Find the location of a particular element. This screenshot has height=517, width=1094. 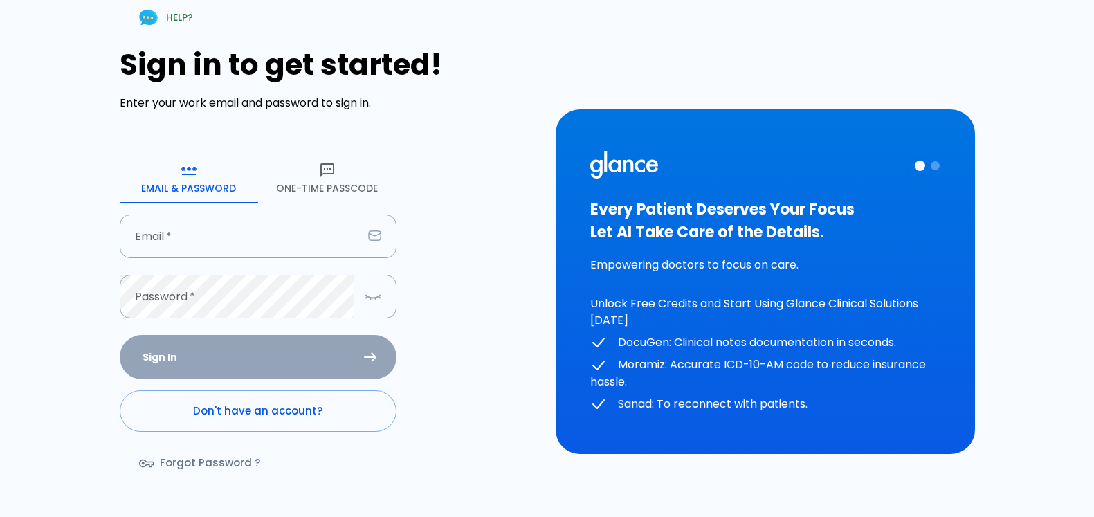

p: Empowering doctors to focus on care. is located at coordinates (765, 265).